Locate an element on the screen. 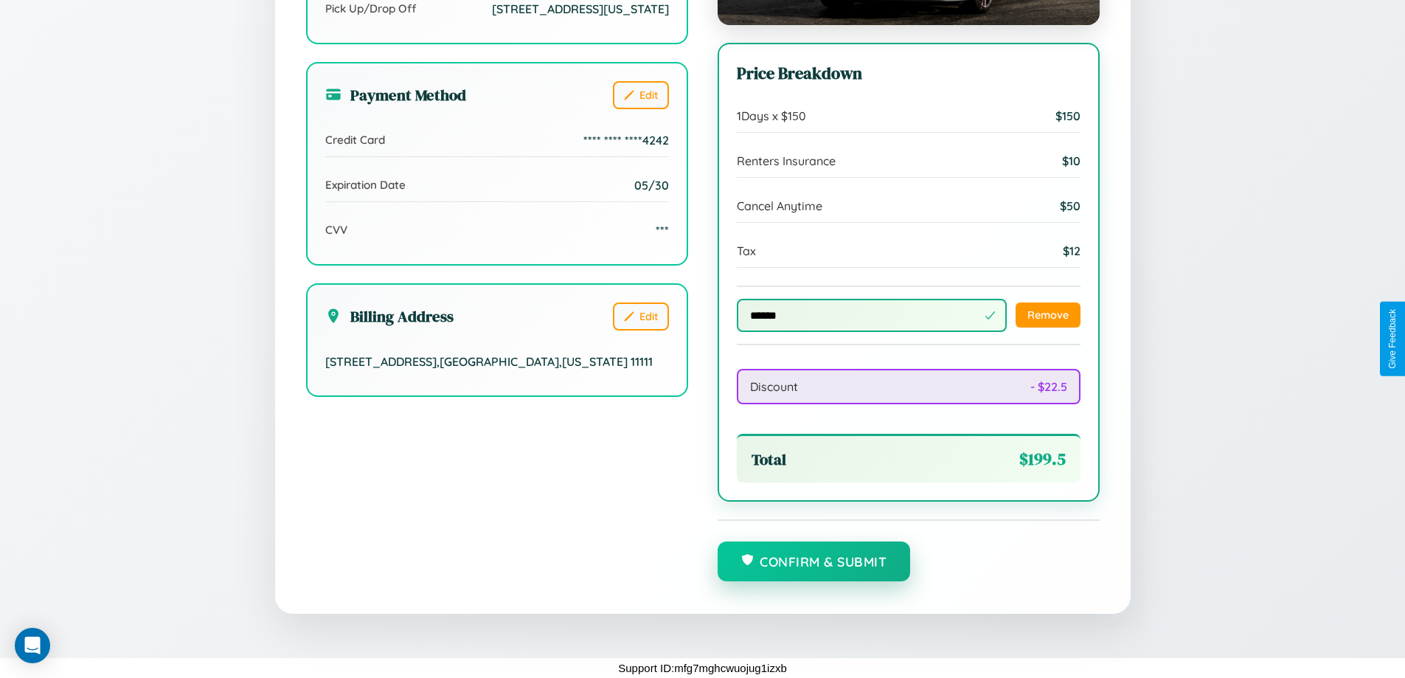  span: Discount is located at coordinates (774, 386).